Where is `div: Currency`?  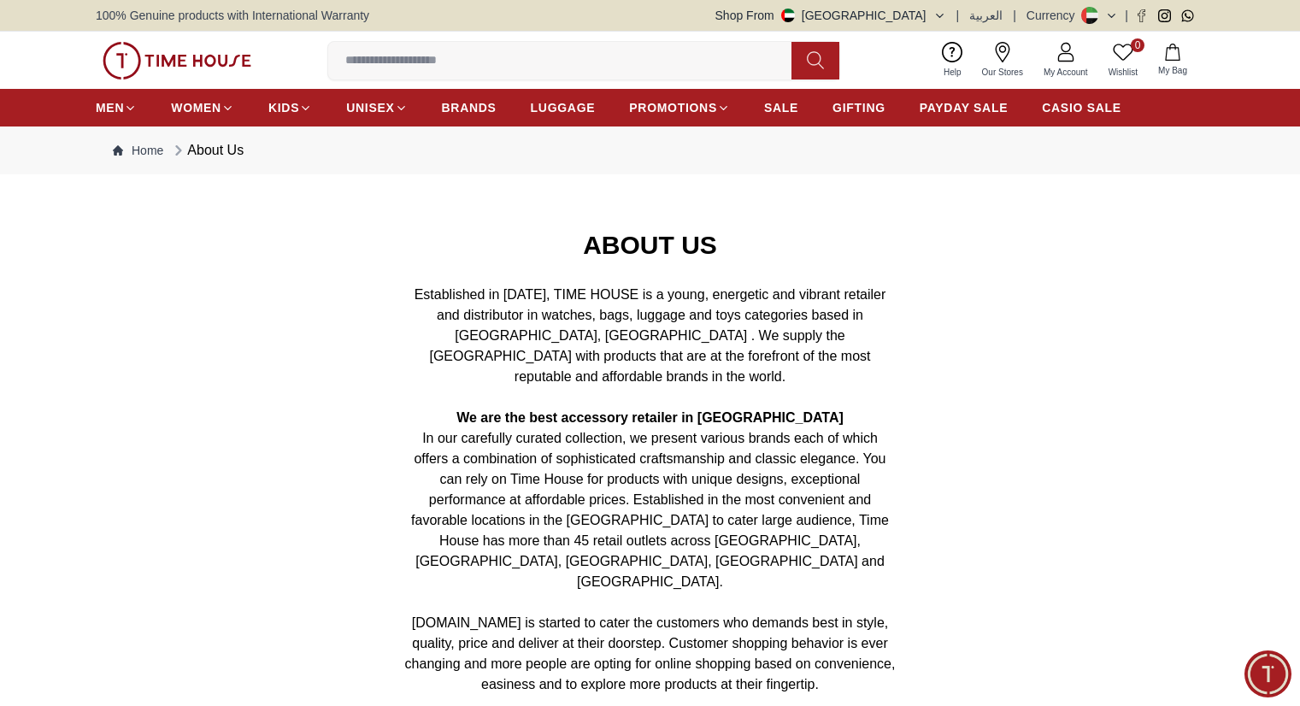 div: Currency is located at coordinates (1054, 15).